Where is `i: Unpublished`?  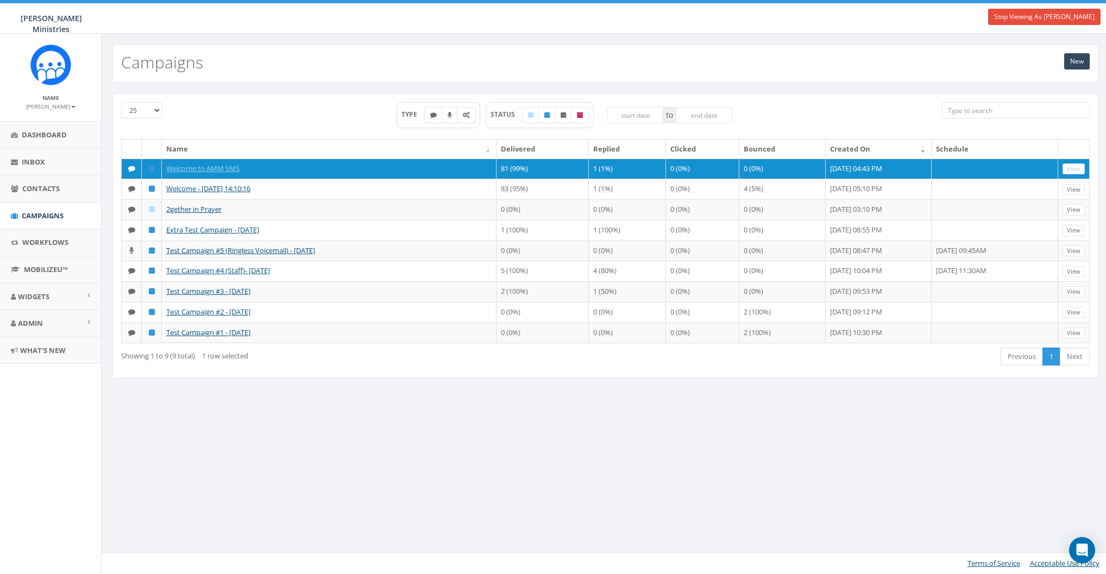 i: Unpublished is located at coordinates (563, 115).